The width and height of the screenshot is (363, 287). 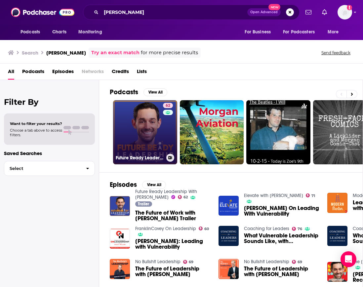 What do you see at coordinates (348, 259) in the screenshot?
I see `div: Open Intercom Messenger` at bounding box center [348, 259].